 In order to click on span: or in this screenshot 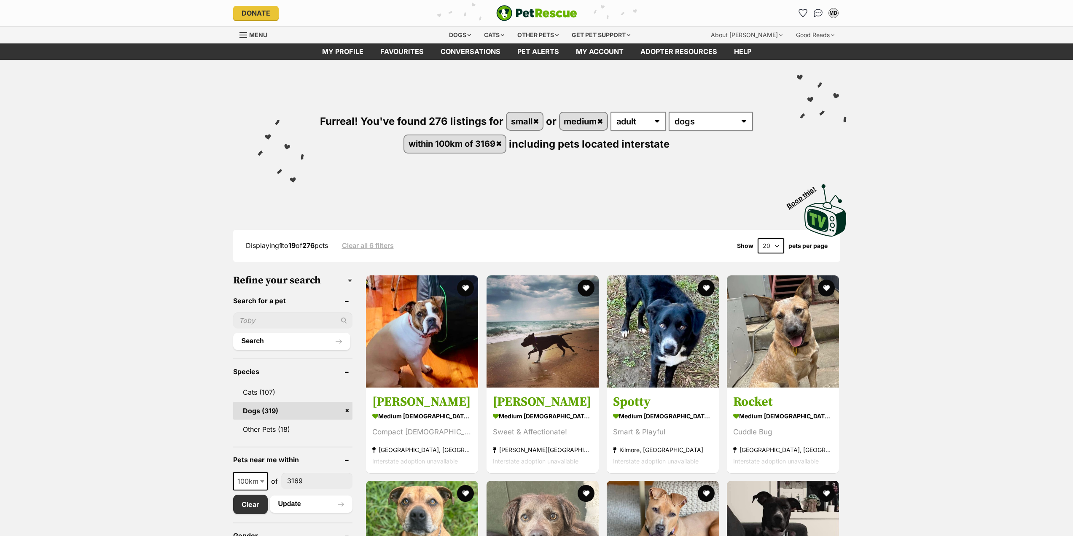, I will do `click(551, 121)`.